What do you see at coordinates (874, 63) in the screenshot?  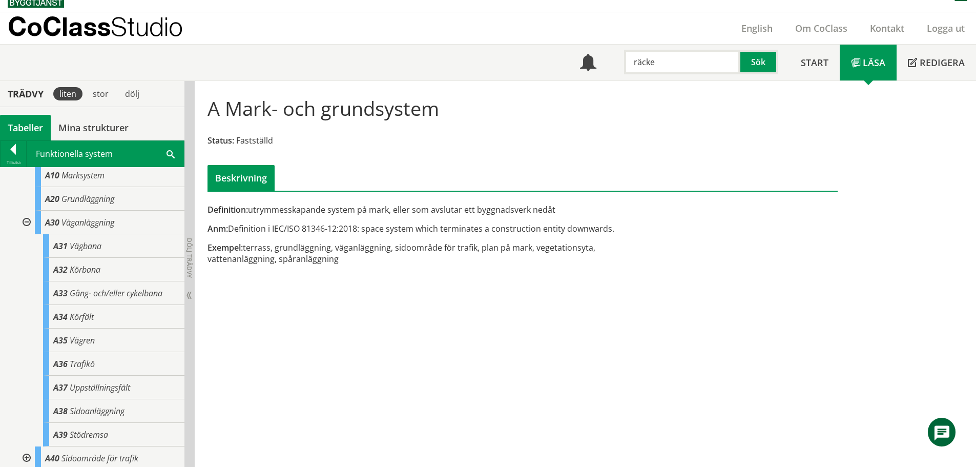 I see `span: Läsa` at bounding box center [874, 63].